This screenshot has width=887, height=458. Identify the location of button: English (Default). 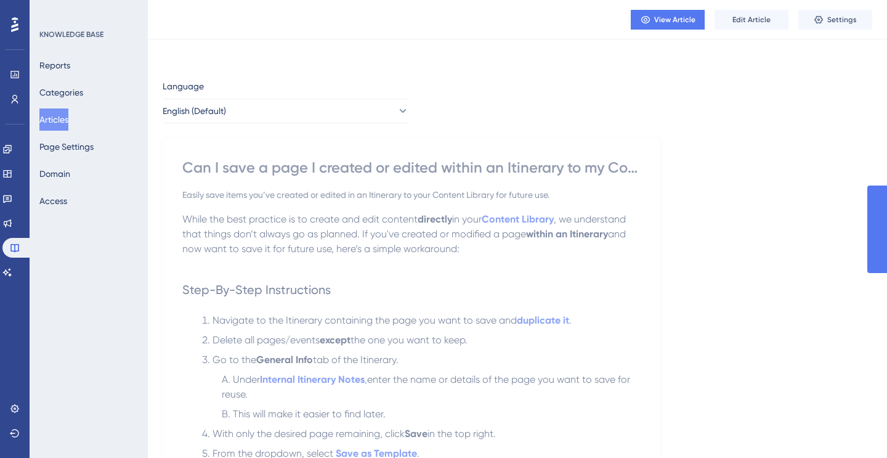
(286, 111).